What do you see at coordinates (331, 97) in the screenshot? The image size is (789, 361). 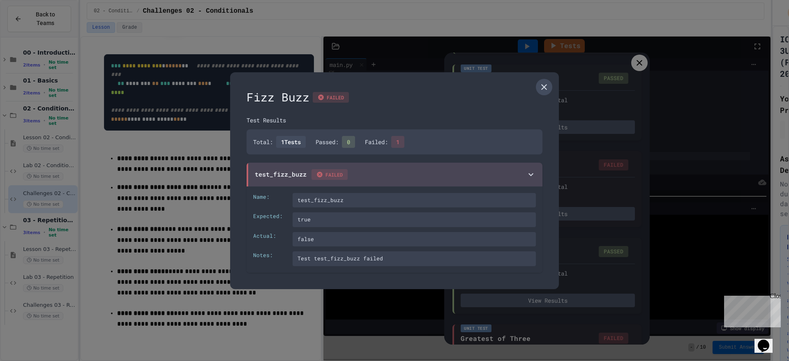 I see `div: FAILED` at bounding box center [331, 97].